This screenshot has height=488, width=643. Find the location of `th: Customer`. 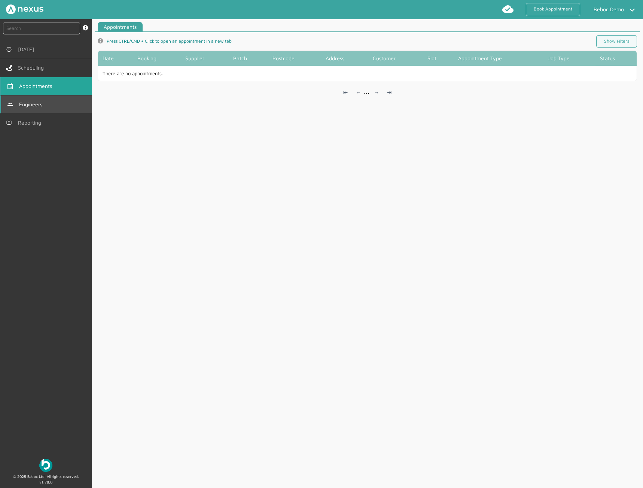

th: Customer is located at coordinates (395, 58).